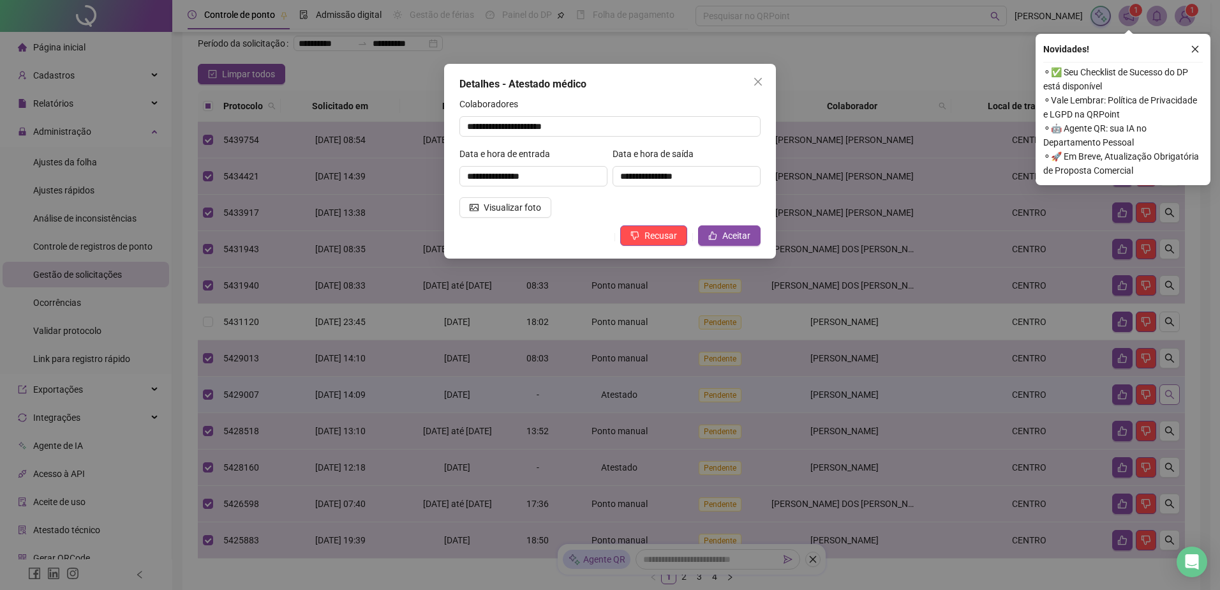 This screenshot has height=590, width=1220. I want to click on div: Detalhes - Atestado médico, so click(610, 84).